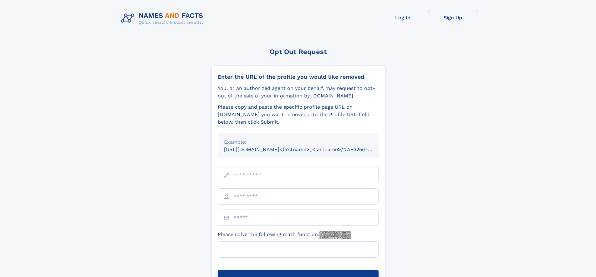 The image size is (596, 277). What do you see at coordinates (298, 92) in the screenshot?
I see `div: You, or an authorized agent on your behalf, may request to opt-out of the sale of your informatio...` at bounding box center [298, 92].